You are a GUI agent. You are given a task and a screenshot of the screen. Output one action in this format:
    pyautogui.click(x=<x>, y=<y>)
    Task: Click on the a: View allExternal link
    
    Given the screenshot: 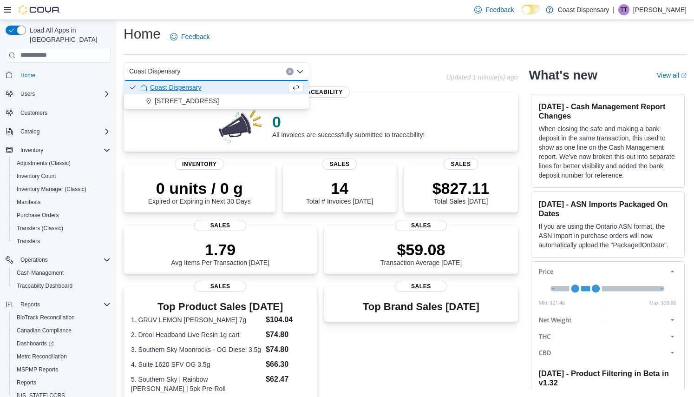 What is the action you would take?
    pyautogui.click(x=671, y=75)
    